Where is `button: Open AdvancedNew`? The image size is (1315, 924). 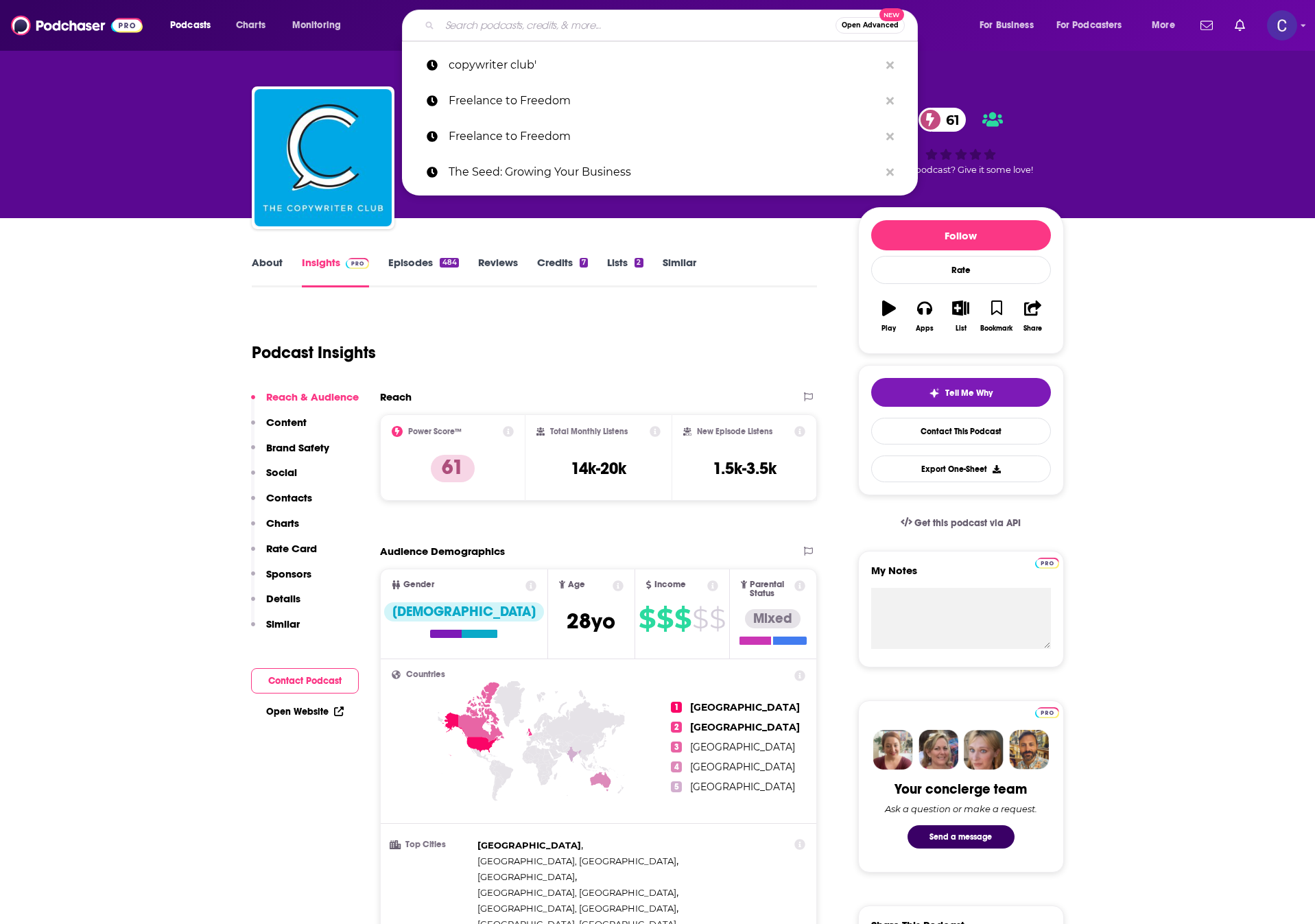 button: Open AdvancedNew is located at coordinates (870, 26).